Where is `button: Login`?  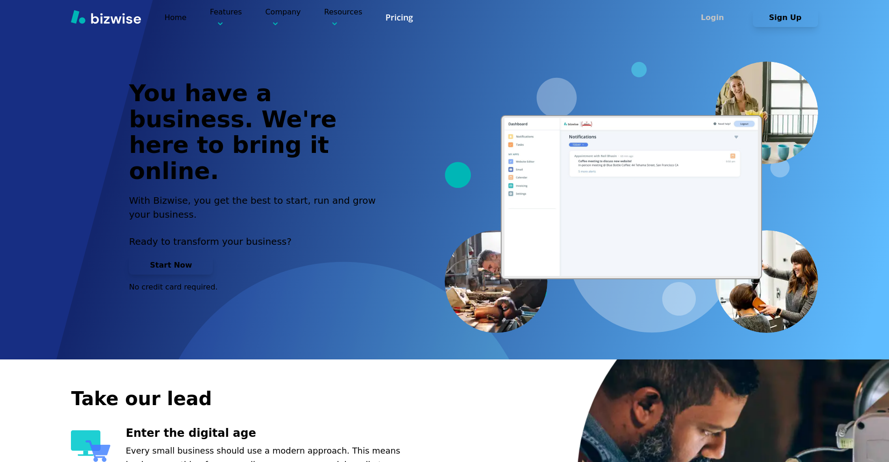 button: Login is located at coordinates (712, 18).